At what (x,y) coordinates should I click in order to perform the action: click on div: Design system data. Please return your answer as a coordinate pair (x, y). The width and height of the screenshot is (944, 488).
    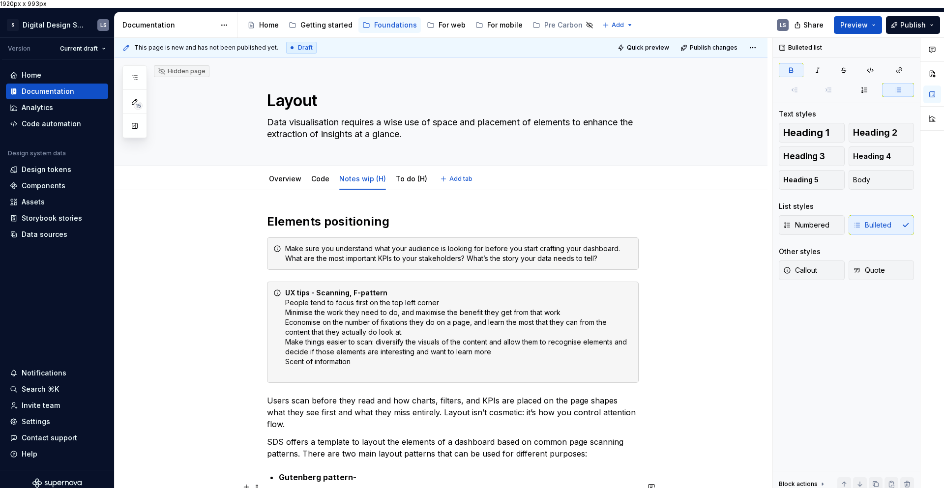
    Looking at the image, I should click on (37, 153).